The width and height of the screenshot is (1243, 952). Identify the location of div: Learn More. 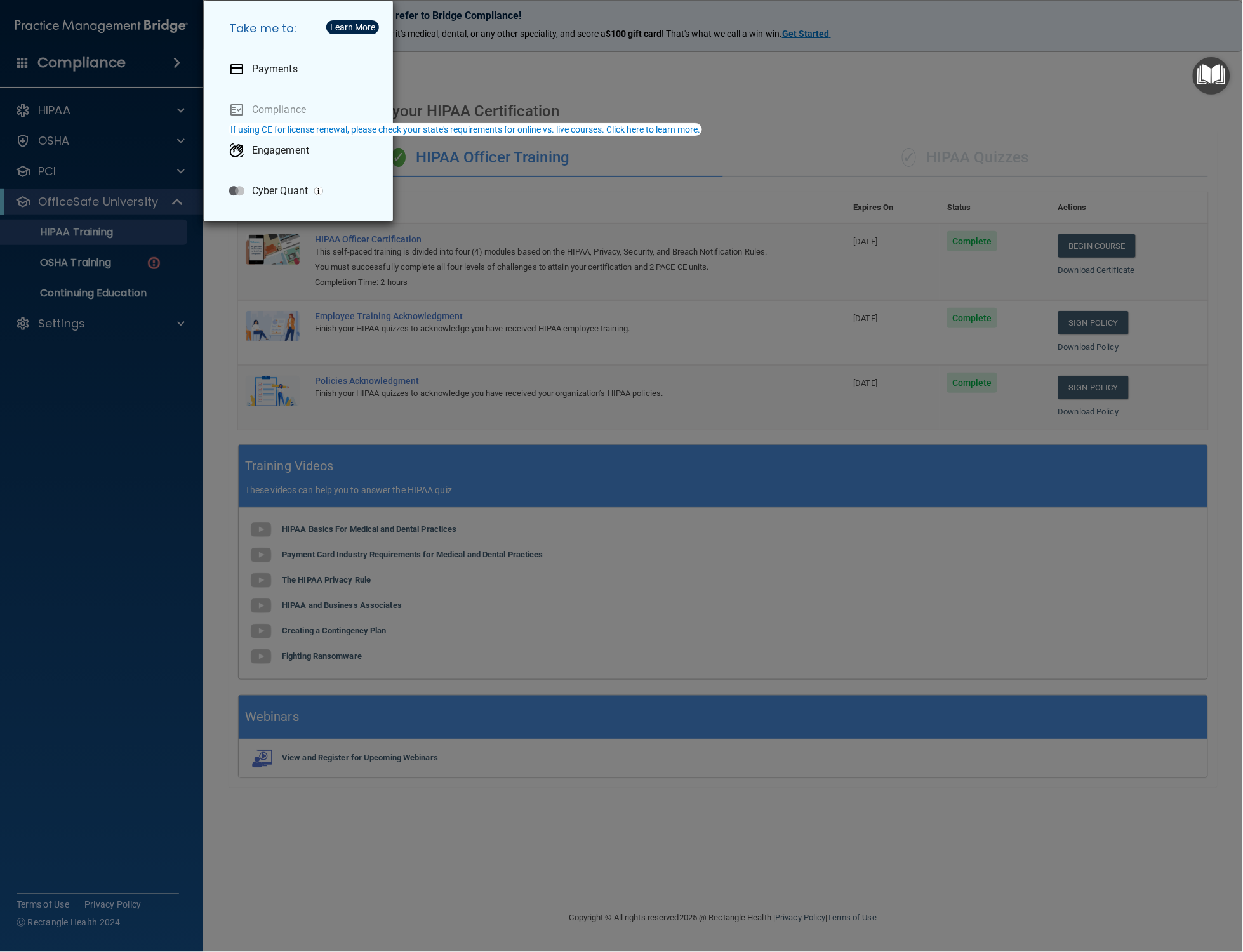
(353, 28).